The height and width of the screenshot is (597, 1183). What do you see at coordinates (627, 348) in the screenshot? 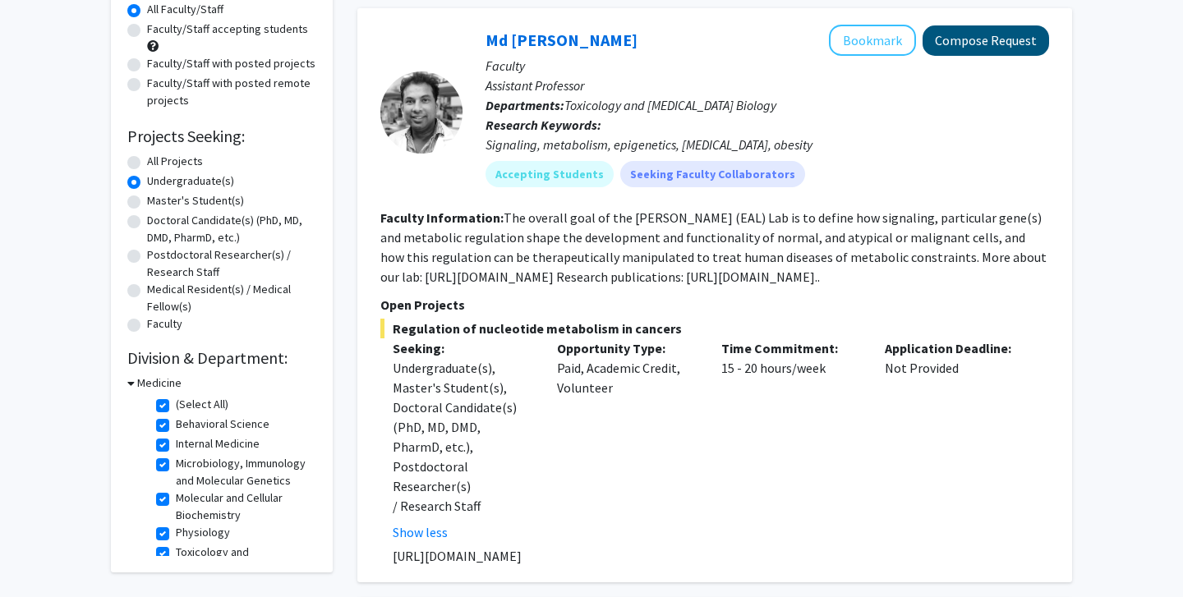
I see `p: Opportunity Type:` at bounding box center [627, 348].